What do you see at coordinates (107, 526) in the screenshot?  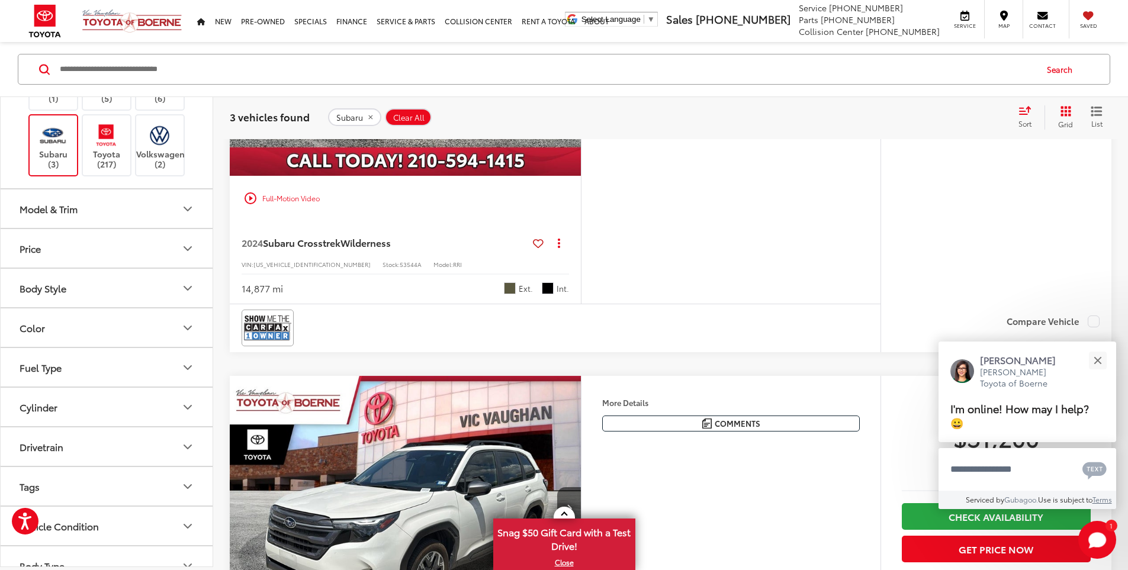 I see `button: Vehicle ConditionVehicle Condition` at bounding box center [107, 526].